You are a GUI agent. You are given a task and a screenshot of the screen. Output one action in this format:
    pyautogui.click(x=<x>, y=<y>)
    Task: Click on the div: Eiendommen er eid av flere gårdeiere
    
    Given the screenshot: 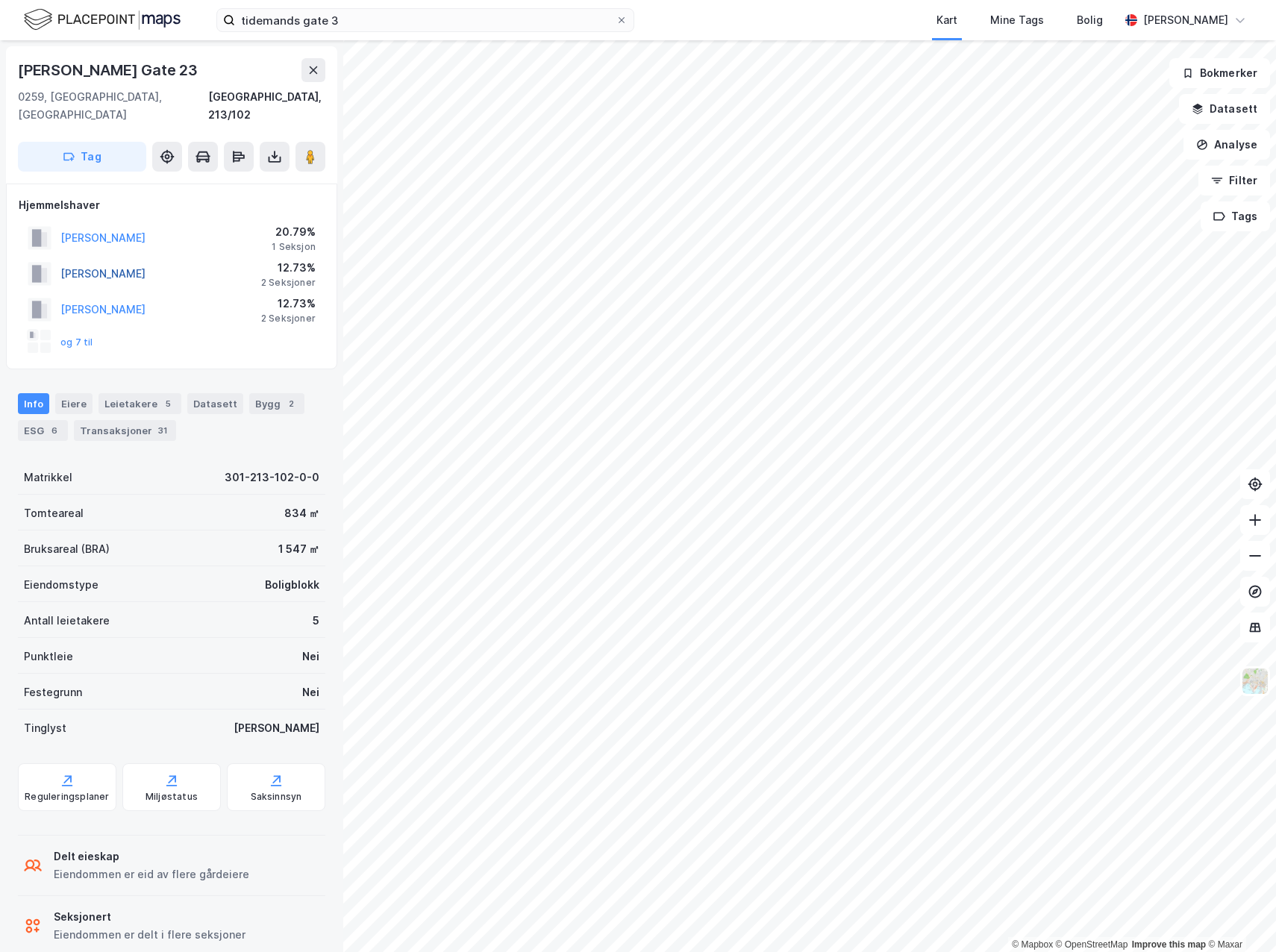 What is the action you would take?
    pyautogui.click(x=151, y=874)
    